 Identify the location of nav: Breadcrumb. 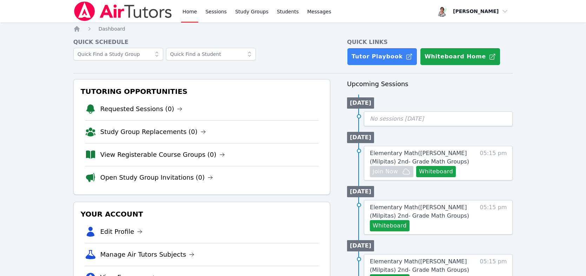
(293, 29).